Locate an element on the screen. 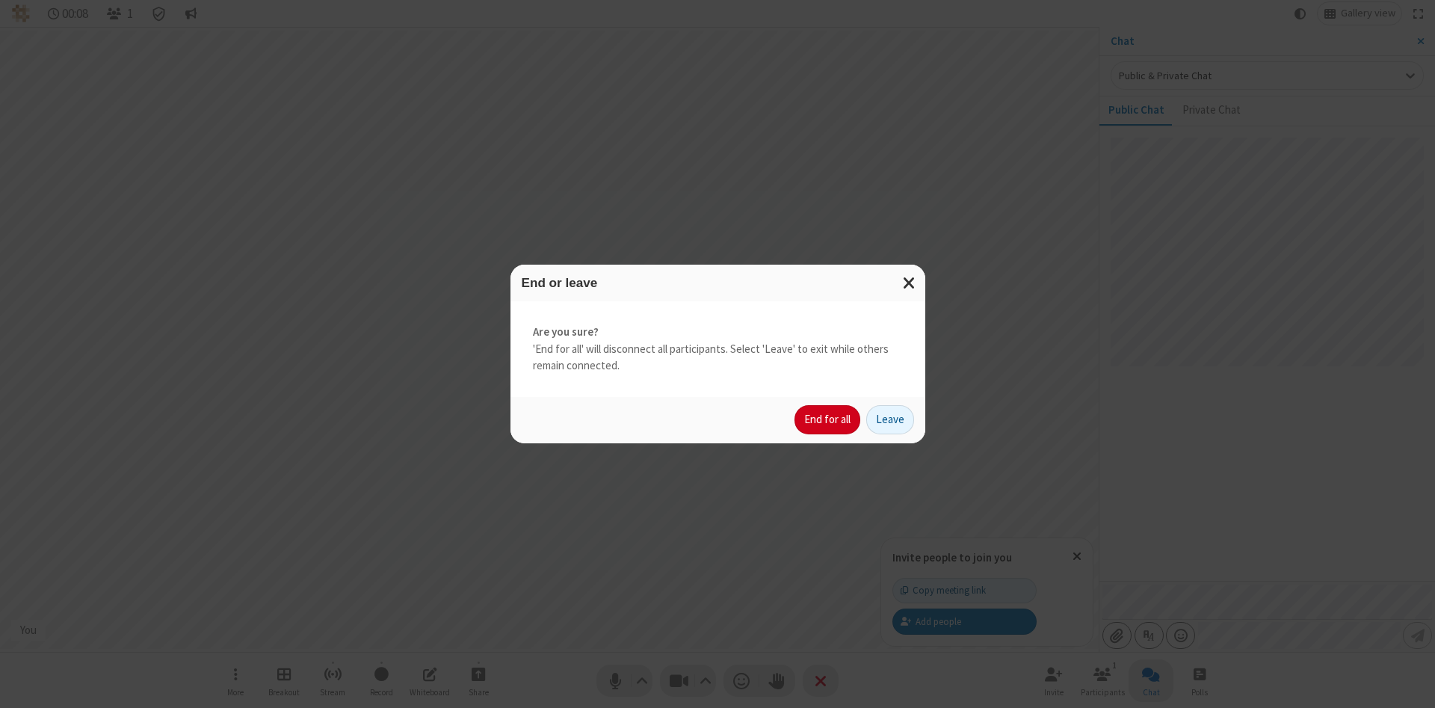 The width and height of the screenshot is (1435, 708). button: Leave is located at coordinates (890, 420).